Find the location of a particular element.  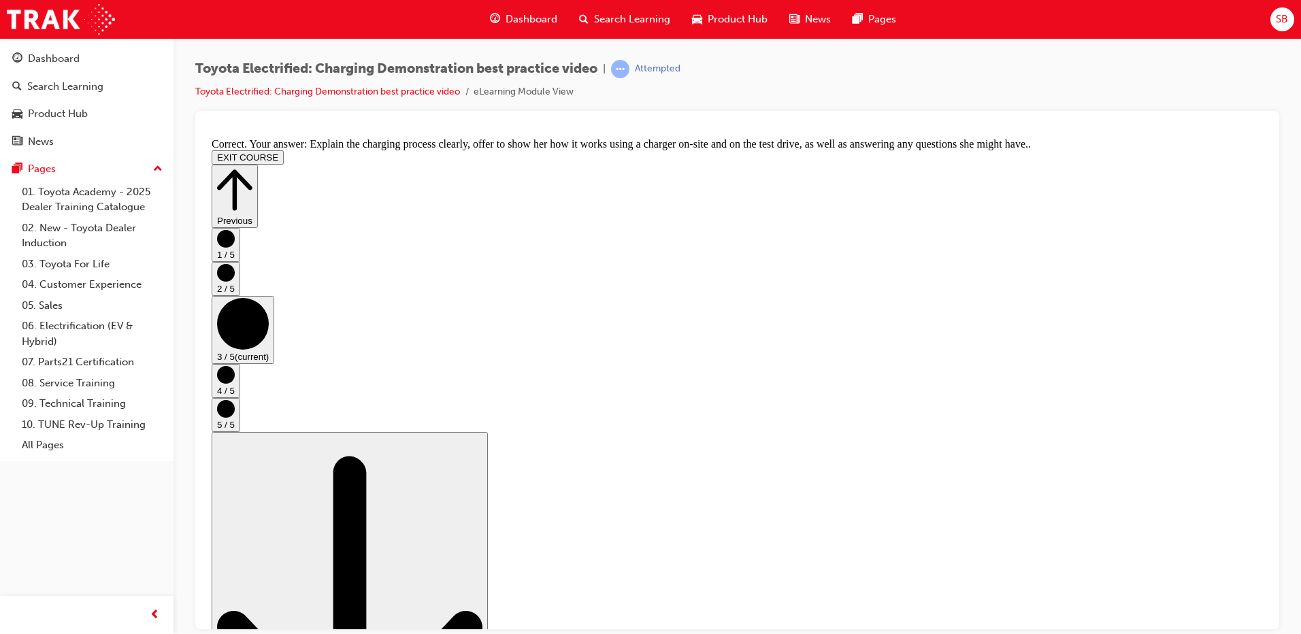

span: 4 / 5 is located at coordinates (20, 258).